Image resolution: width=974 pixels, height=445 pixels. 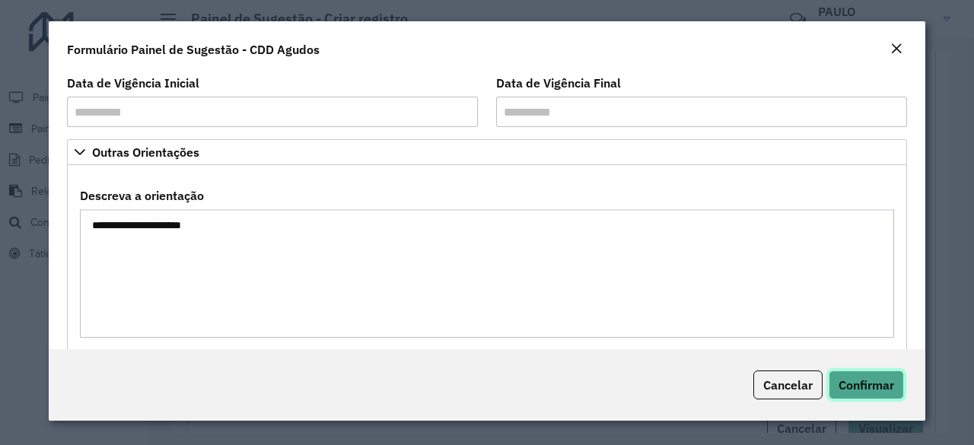 I want to click on button: Cancelar, so click(x=787, y=385).